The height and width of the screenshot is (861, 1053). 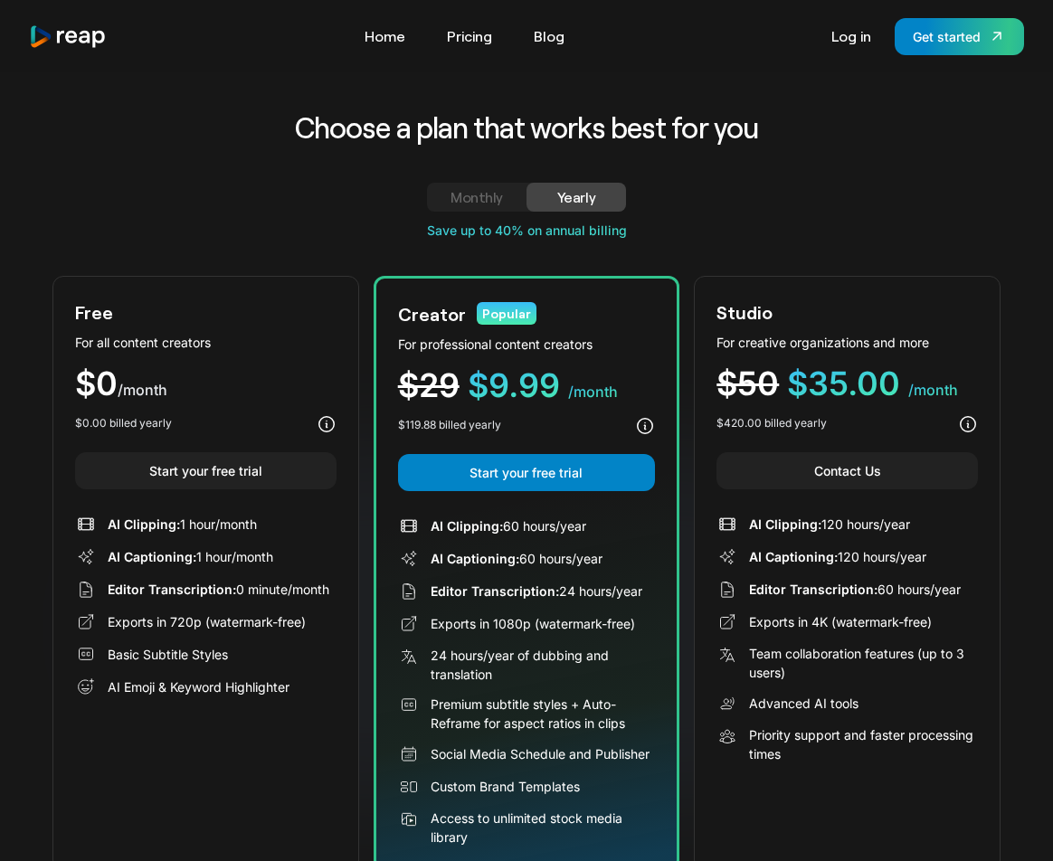 What do you see at coordinates (514, 385) in the screenshot?
I see `span: $9.99` at bounding box center [514, 385].